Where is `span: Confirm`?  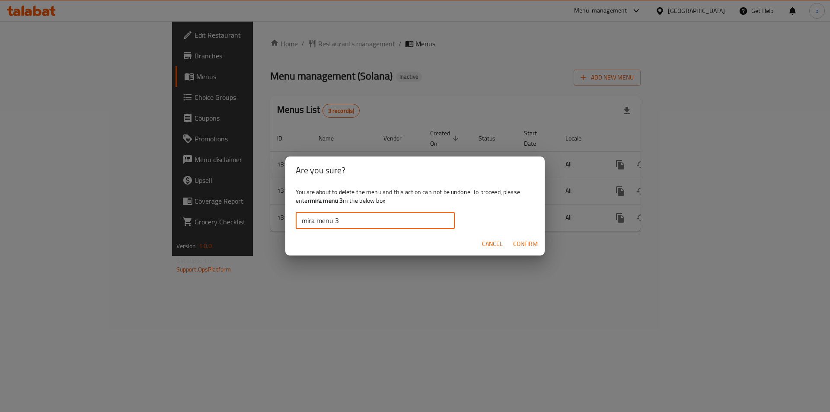 span: Confirm is located at coordinates (525, 244).